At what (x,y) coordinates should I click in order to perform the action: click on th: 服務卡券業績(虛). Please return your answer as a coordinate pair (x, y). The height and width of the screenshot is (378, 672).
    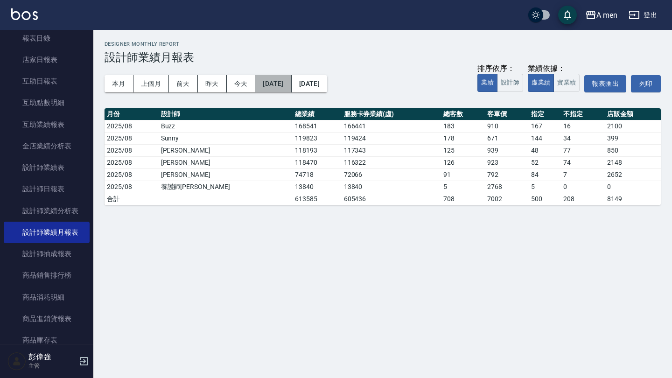
    Looking at the image, I should click on (391, 114).